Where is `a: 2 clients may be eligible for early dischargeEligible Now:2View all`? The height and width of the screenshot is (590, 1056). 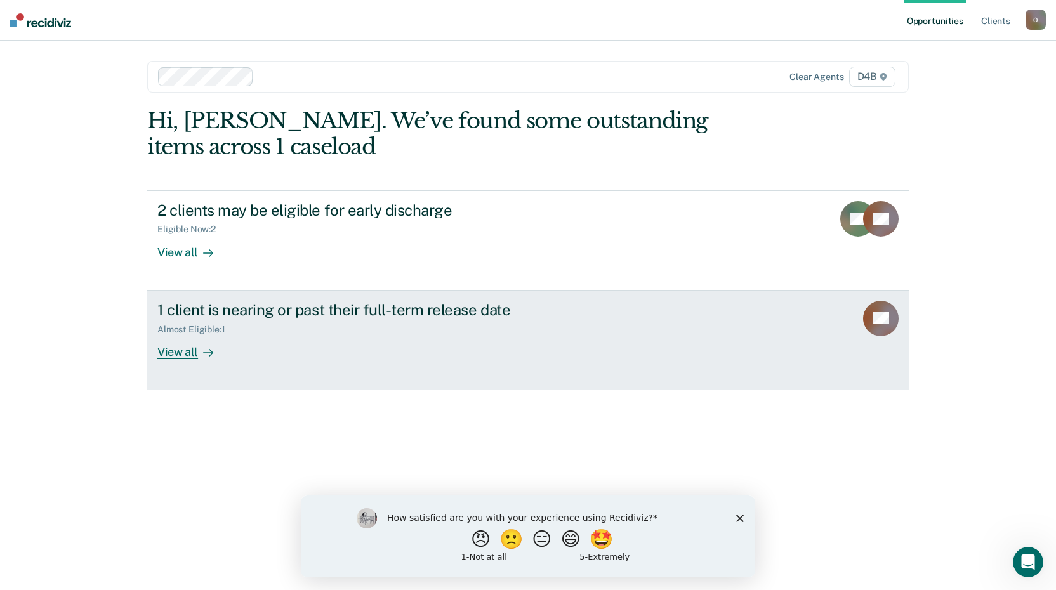 a: 2 clients may be eligible for early dischargeEligible Now:2View all is located at coordinates (528, 241).